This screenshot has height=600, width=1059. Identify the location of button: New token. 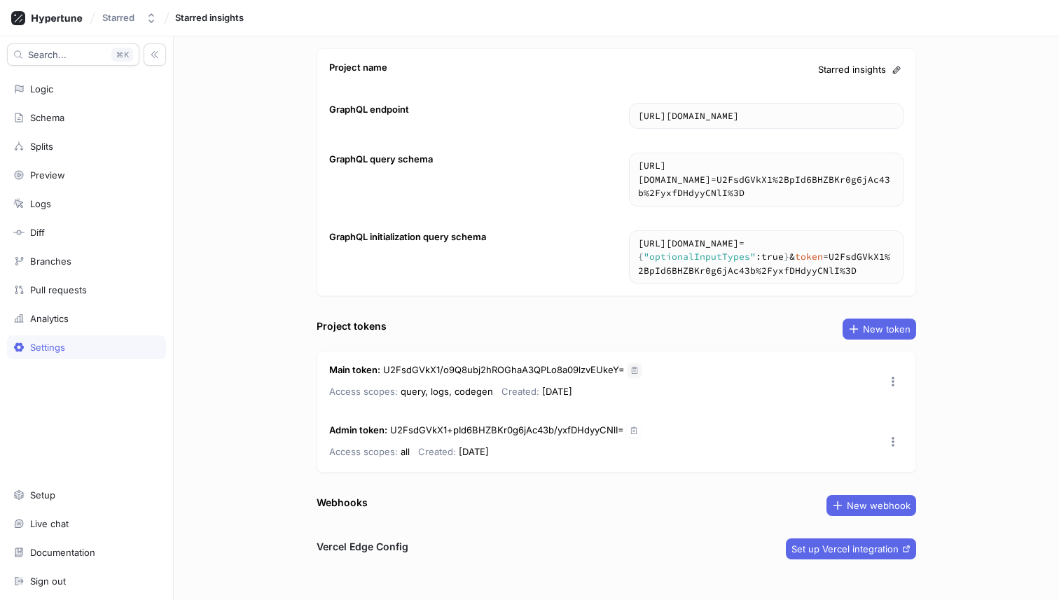
(879, 329).